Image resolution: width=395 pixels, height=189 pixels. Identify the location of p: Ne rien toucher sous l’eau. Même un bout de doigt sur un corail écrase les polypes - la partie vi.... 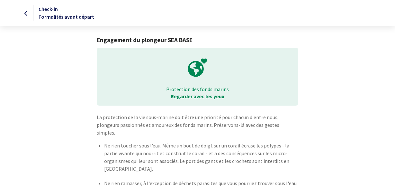
(201, 157).